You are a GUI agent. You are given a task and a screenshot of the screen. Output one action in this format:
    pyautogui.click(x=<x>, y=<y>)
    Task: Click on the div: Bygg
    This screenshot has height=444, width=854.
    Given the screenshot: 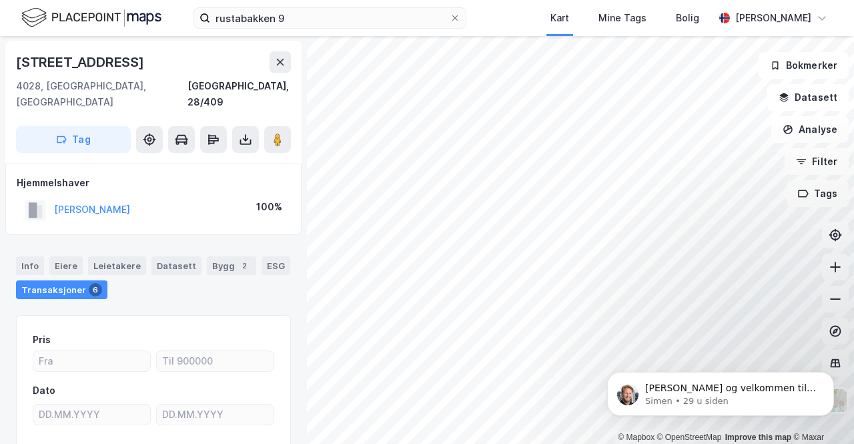 What is the action you would take?
    pyautogui.click(x=232, y=266)
    